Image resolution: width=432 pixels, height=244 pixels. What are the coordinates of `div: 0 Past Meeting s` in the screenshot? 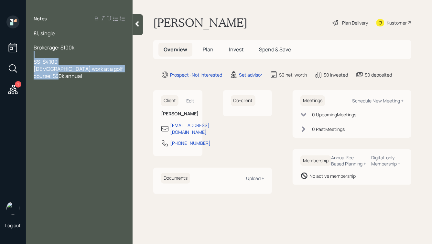 It's located at (328, 129).